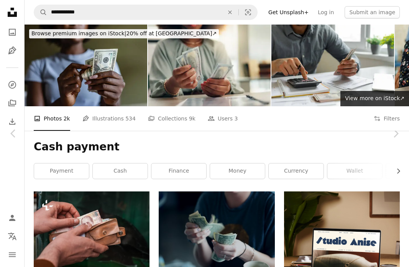 This screenshot has width=409, height=267. I want to click on a: Next, so click(396, 133).